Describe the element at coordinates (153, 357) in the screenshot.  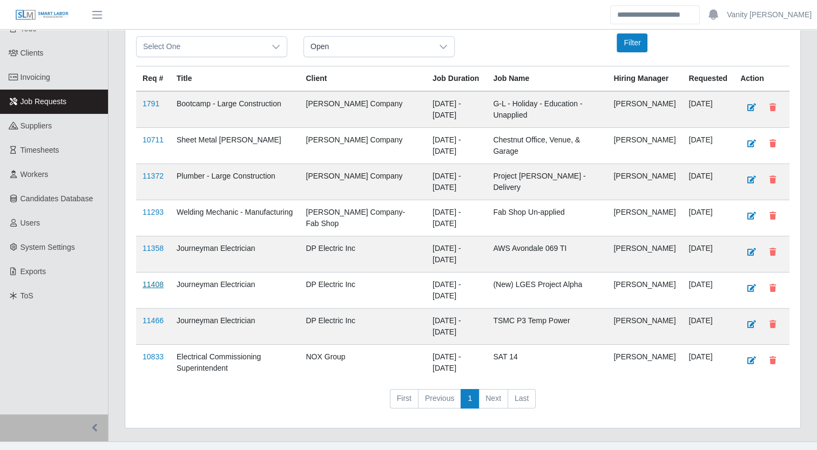
I see `a: 10833` at that location.